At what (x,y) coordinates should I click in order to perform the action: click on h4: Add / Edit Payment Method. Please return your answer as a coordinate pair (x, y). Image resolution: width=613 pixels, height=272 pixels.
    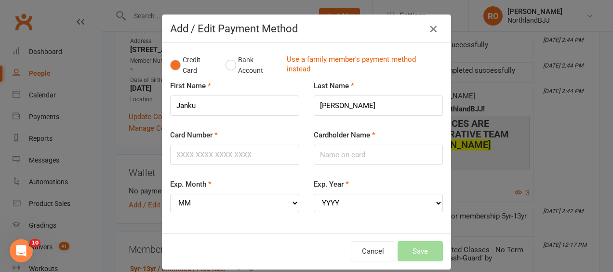
    Looking at the image, I should click on (307, 28).